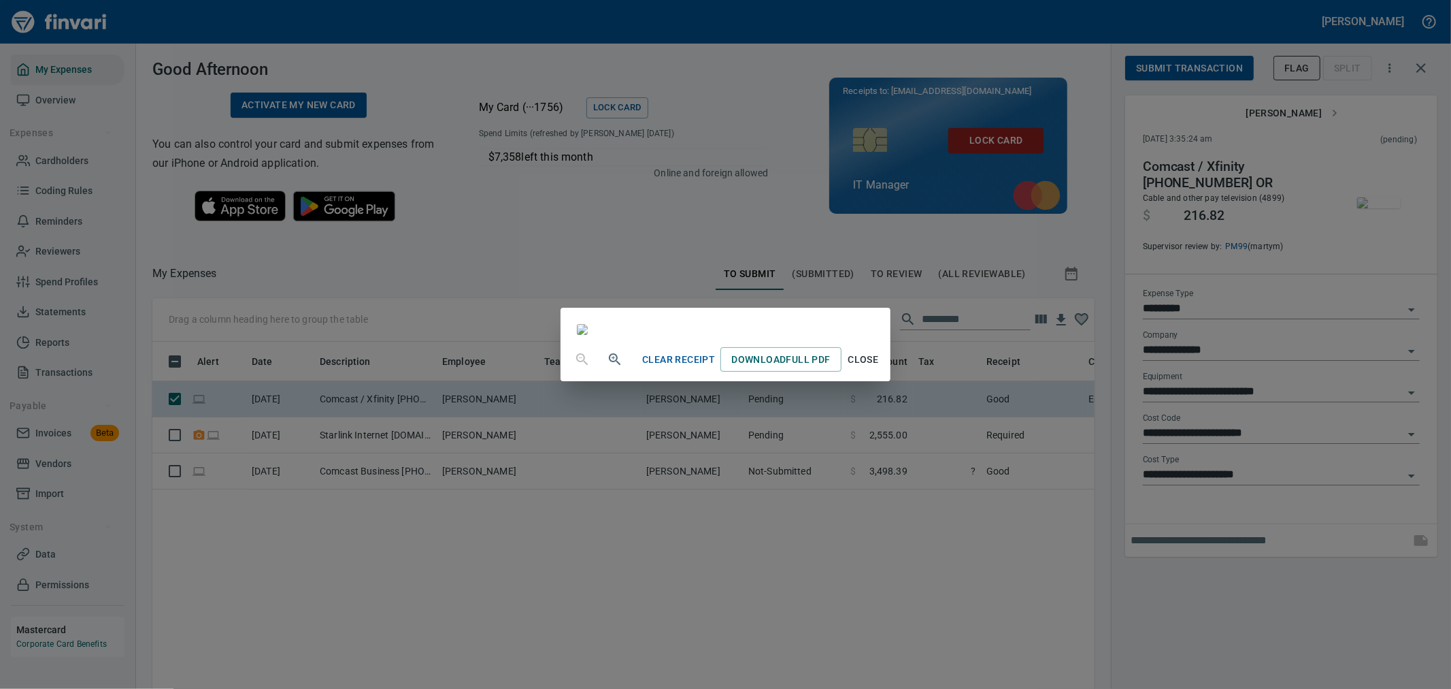 Image resolution: width=1451 pixels, height=689 pixels. I want to click on span: Download Full PDF, so click(780, 359).